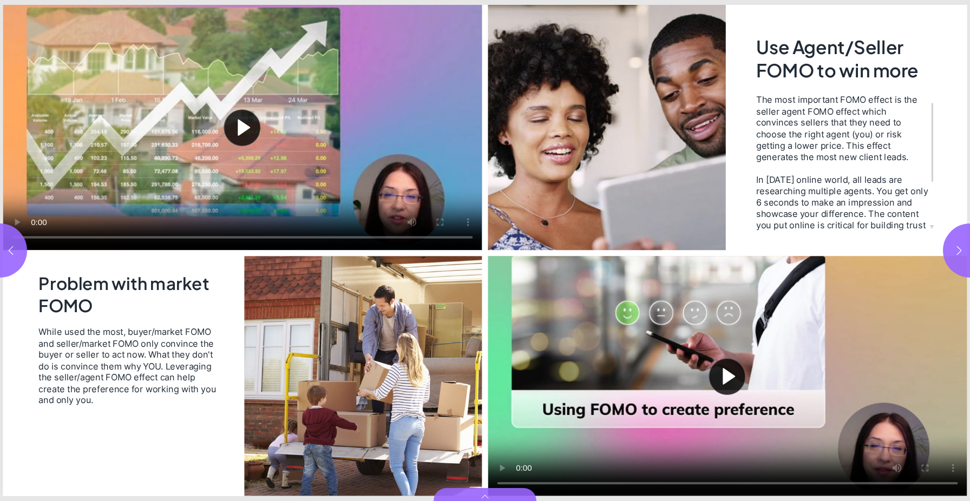 The height and width of the screenshot is (501, 970). What do you see at coordinates (127, 366) in the screenshot?
I see `span: While used the most, buyer/market FOMO and seller/market FOMO only convince the buyer or seller t...` at bounding box center [127, 366].